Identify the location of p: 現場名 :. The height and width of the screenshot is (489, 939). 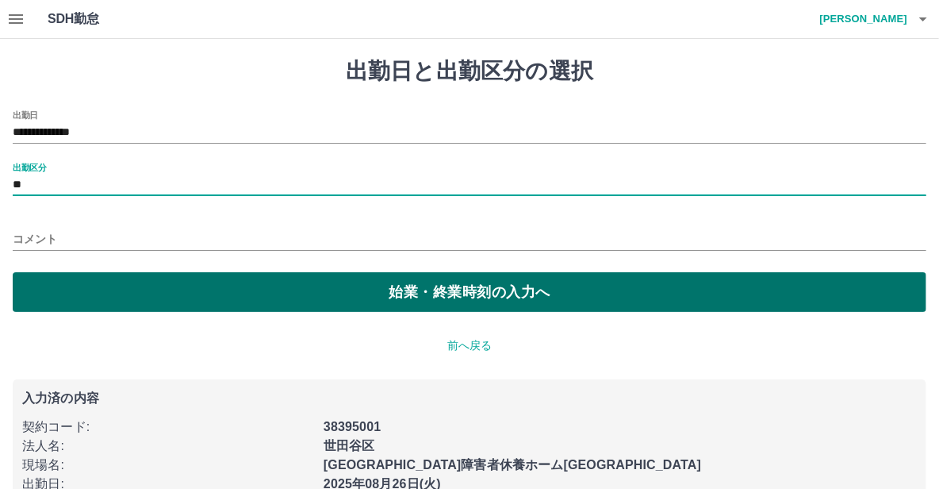
(168, 465).